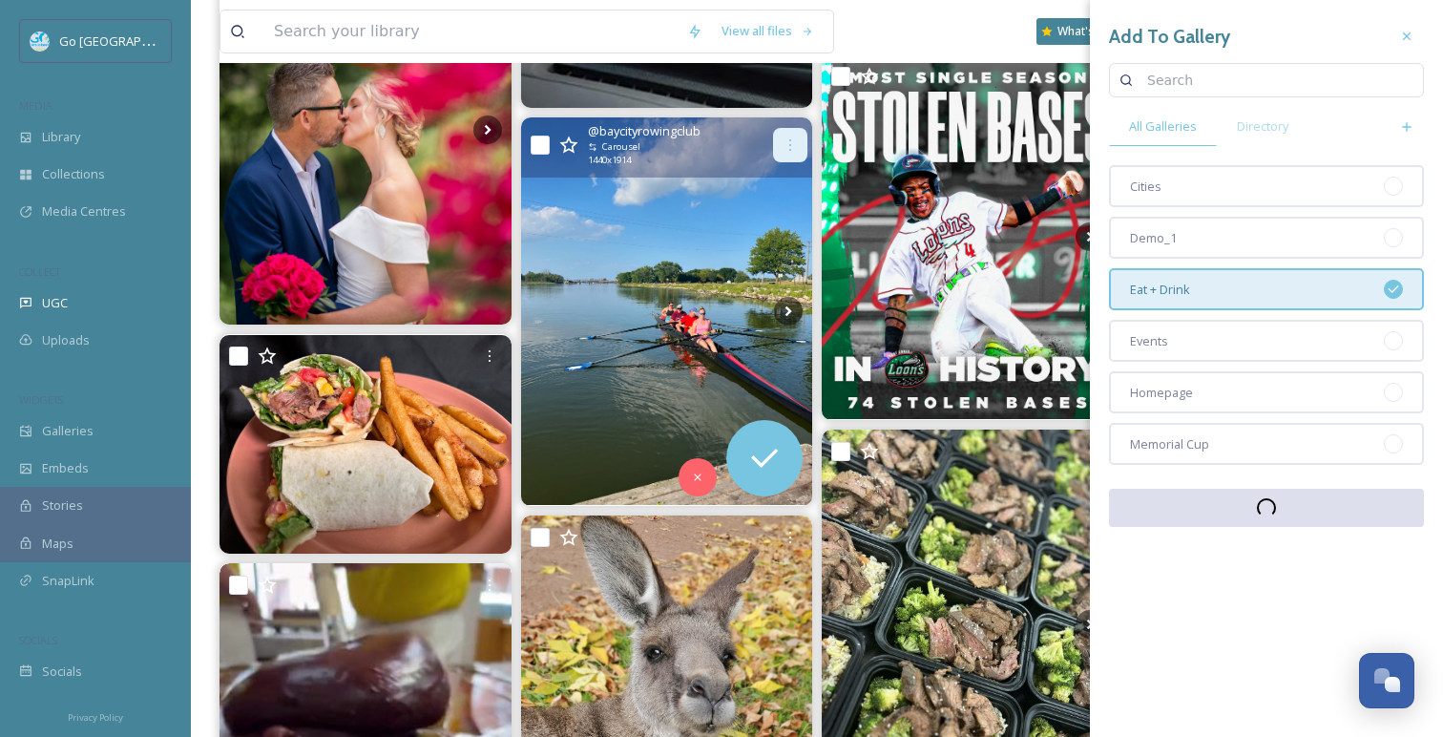 This screenshot has height=737, width=1443. I want to click on img: This is our Brisket Wrap. Juicy, tender brisket is the star of the show on this one. Hurry in and..., so click(365, 444).